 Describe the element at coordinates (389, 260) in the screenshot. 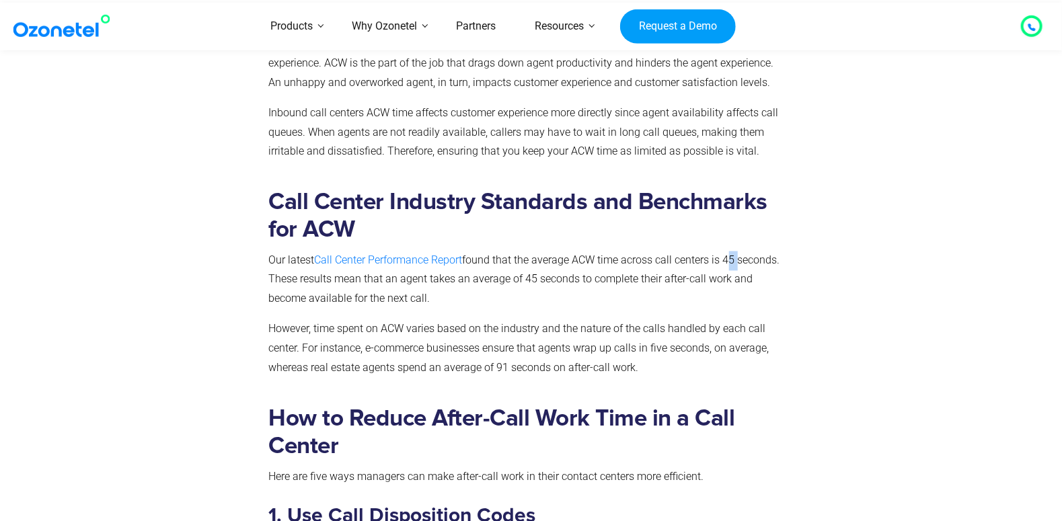

I see `span: Call Center Performance Report` at that location.